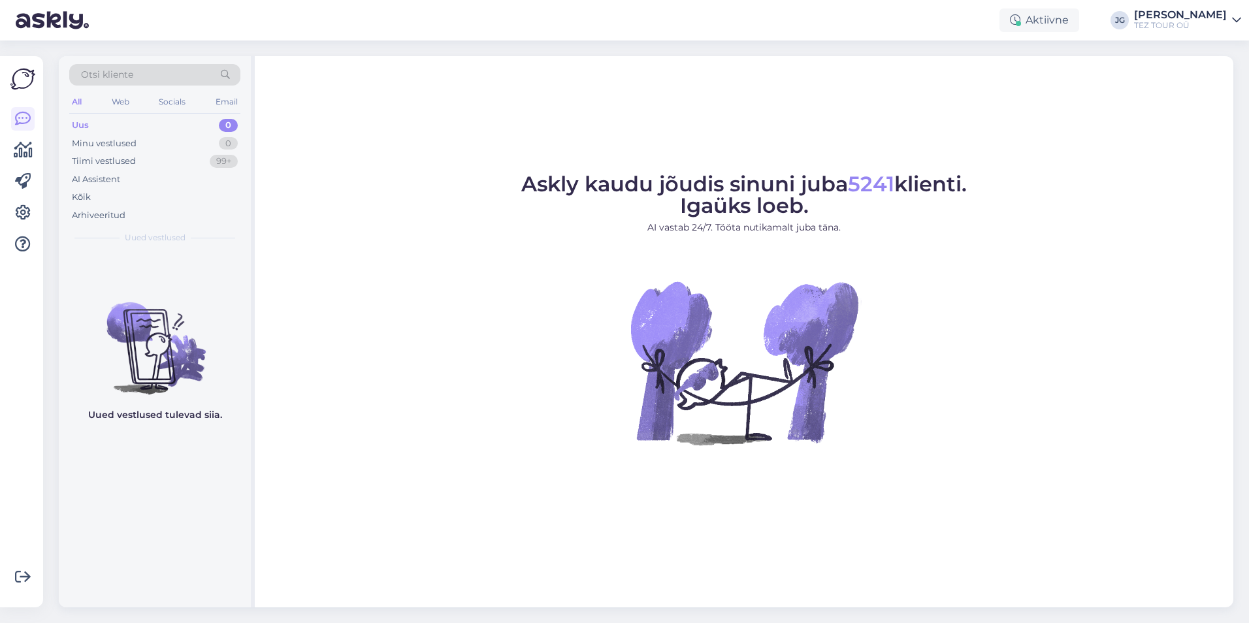 The height and width of the screenshot is (623, 1249). Describe the element at coordinates (744, 195) in the screenshot. I see `span: Askly kaudu jõudis sinuni juba klienti. Igaüks loeb.` at that location.